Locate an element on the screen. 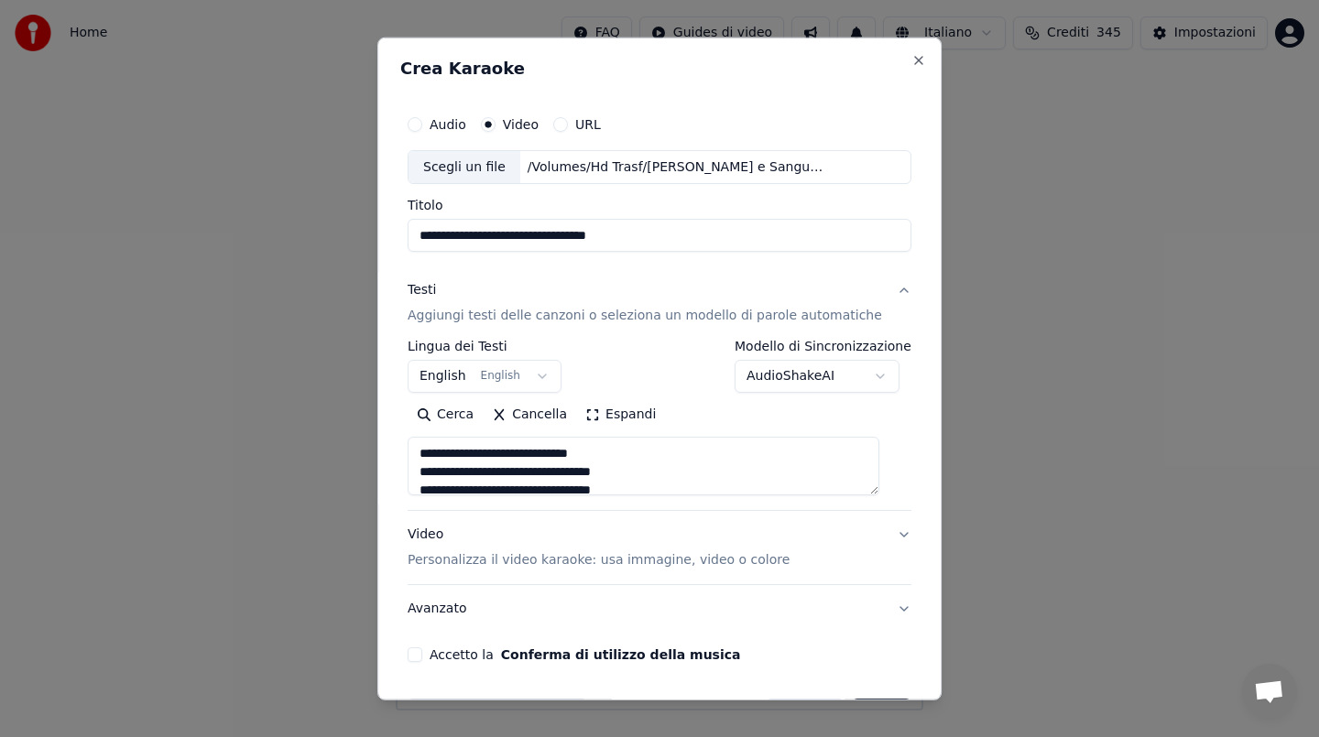 This screenshot has width=1319, height=737. button: Crea is located at coordinates (882, 715).